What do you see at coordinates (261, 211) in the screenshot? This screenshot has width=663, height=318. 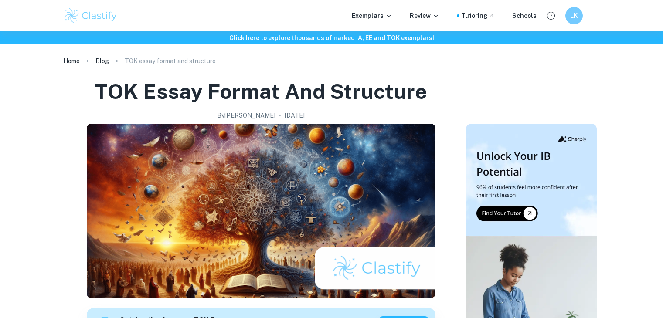 I see `img: TOK essay format and structure cover image` at bounding box center [261, 211].